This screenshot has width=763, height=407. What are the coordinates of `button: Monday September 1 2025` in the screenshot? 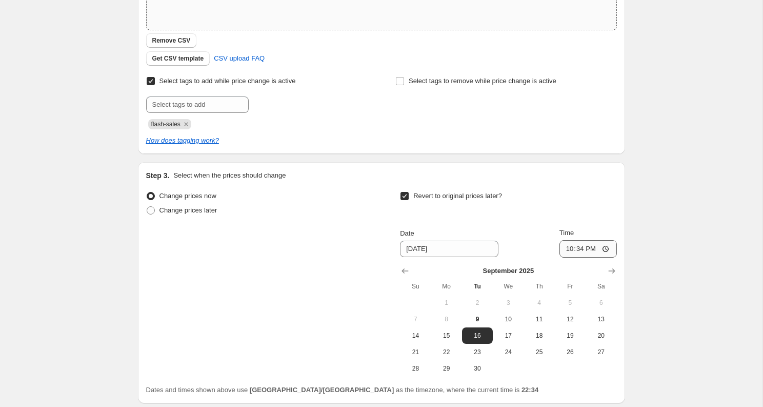 It's located at (447, 302).